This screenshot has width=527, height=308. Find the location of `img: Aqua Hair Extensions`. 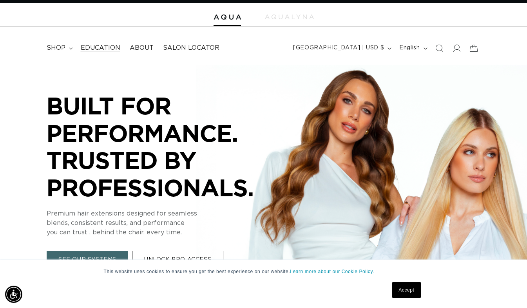

img: Aqua Hair Extensions is located at coordinates (227, 17).